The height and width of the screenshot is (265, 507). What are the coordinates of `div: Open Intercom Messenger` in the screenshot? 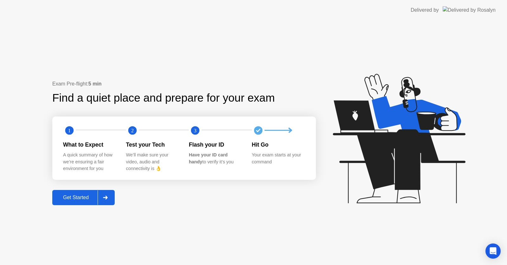 It's located at (493, 251).